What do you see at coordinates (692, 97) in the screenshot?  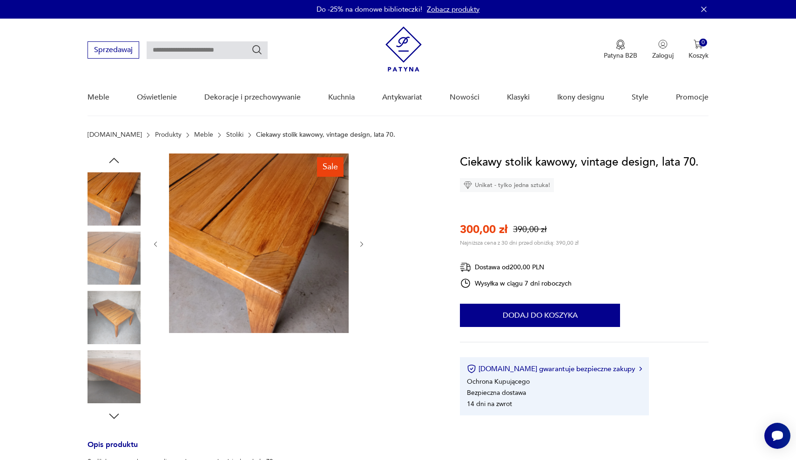 I see `a: Promocje` at bounding box center [692, 97].